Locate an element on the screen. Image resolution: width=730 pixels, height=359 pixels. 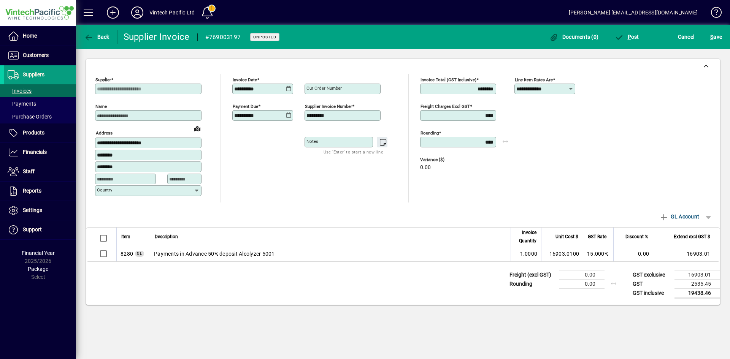
div: Vintech Pacific Ltd is located at coordinates (172, 13).